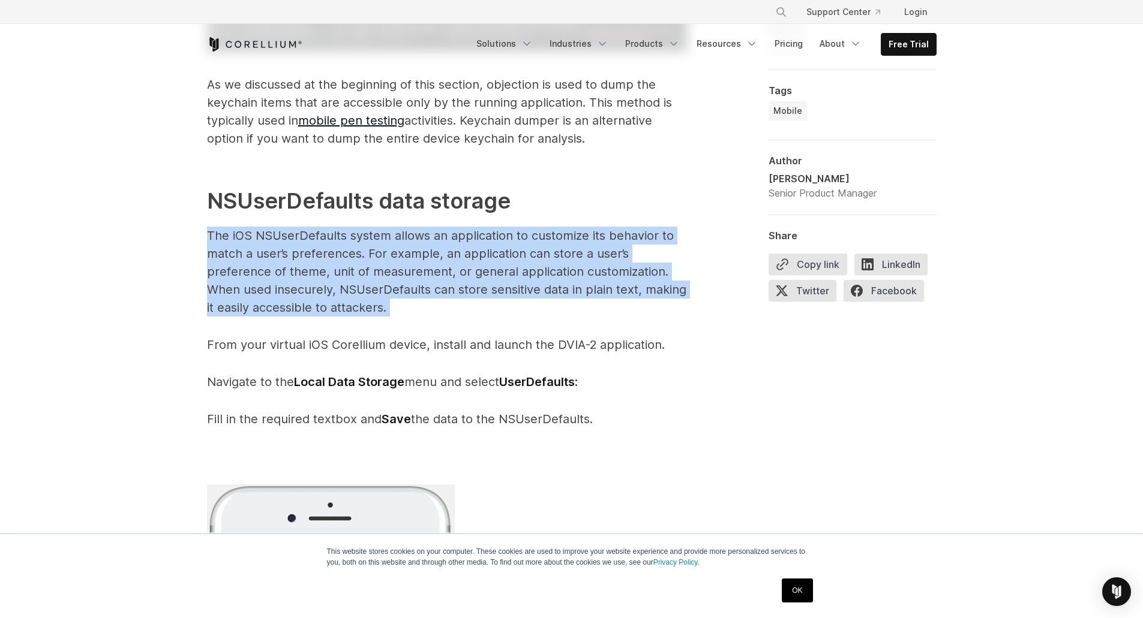  What do you see at coordinates (447, 121) in the screenshot?
I see `p: As we discussed at the beginning of this section, objection is used to dump the keychain items th...` at bounding box center [447, 121].